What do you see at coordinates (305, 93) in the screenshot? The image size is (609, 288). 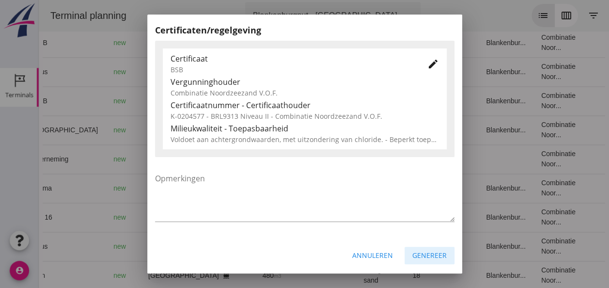 I see `div: Combinatie Noordzeezand V.O.F.` at bounding box center [305, 93].